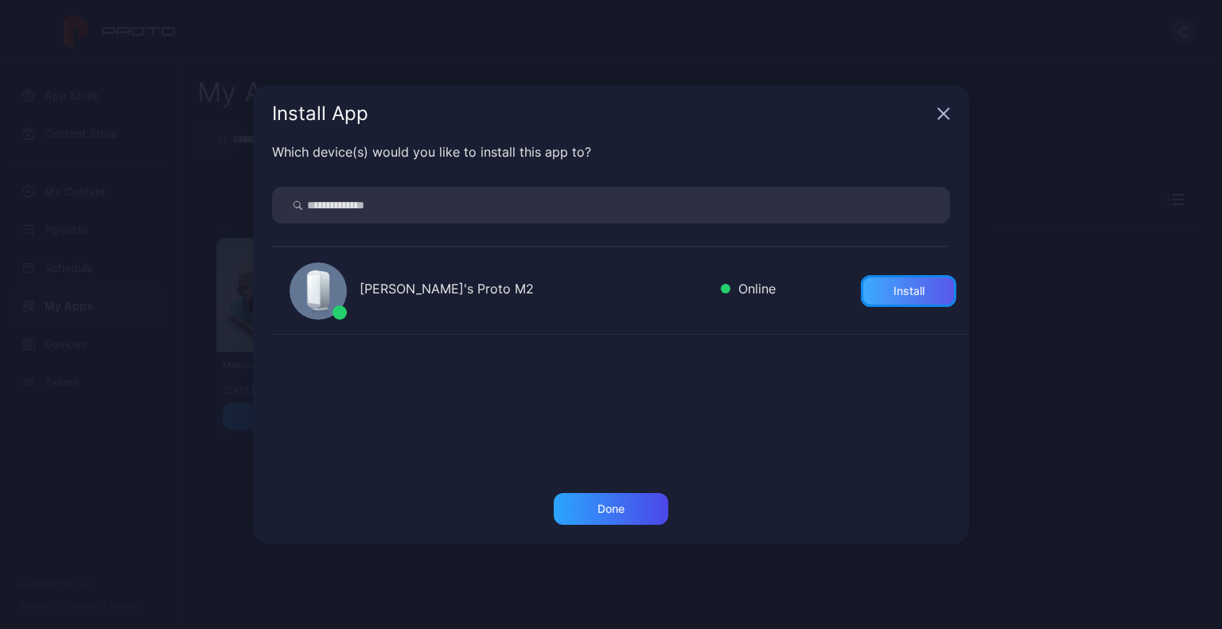  Describe the element at coordinates (611, 509) in the screenshot. I see `div: Done` at that location.